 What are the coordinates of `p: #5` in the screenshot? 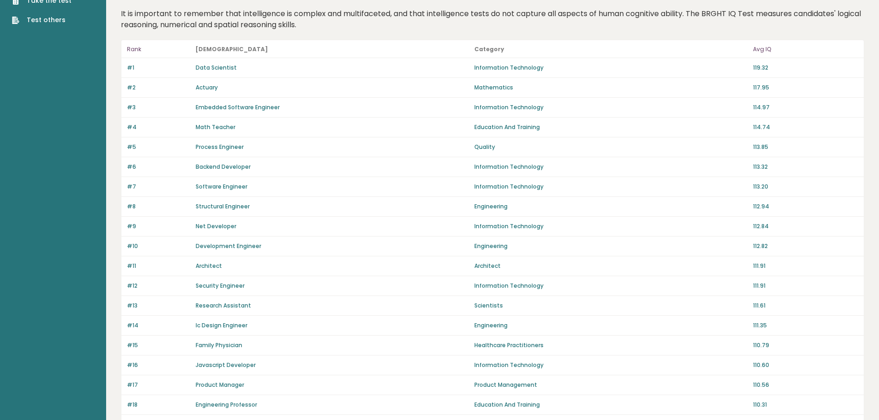 It's located at (158, 147).